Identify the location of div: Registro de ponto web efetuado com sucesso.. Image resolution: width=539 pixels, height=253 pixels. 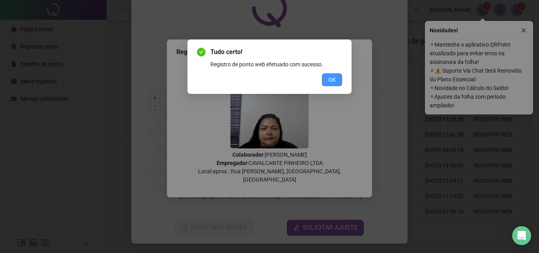
(276, 64).